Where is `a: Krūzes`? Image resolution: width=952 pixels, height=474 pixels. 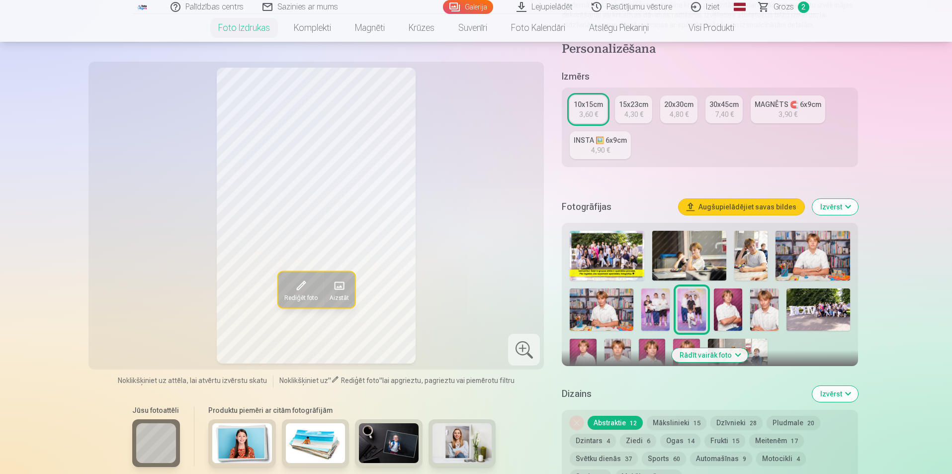 a: Krūzes is located at coordinates (421, 28).